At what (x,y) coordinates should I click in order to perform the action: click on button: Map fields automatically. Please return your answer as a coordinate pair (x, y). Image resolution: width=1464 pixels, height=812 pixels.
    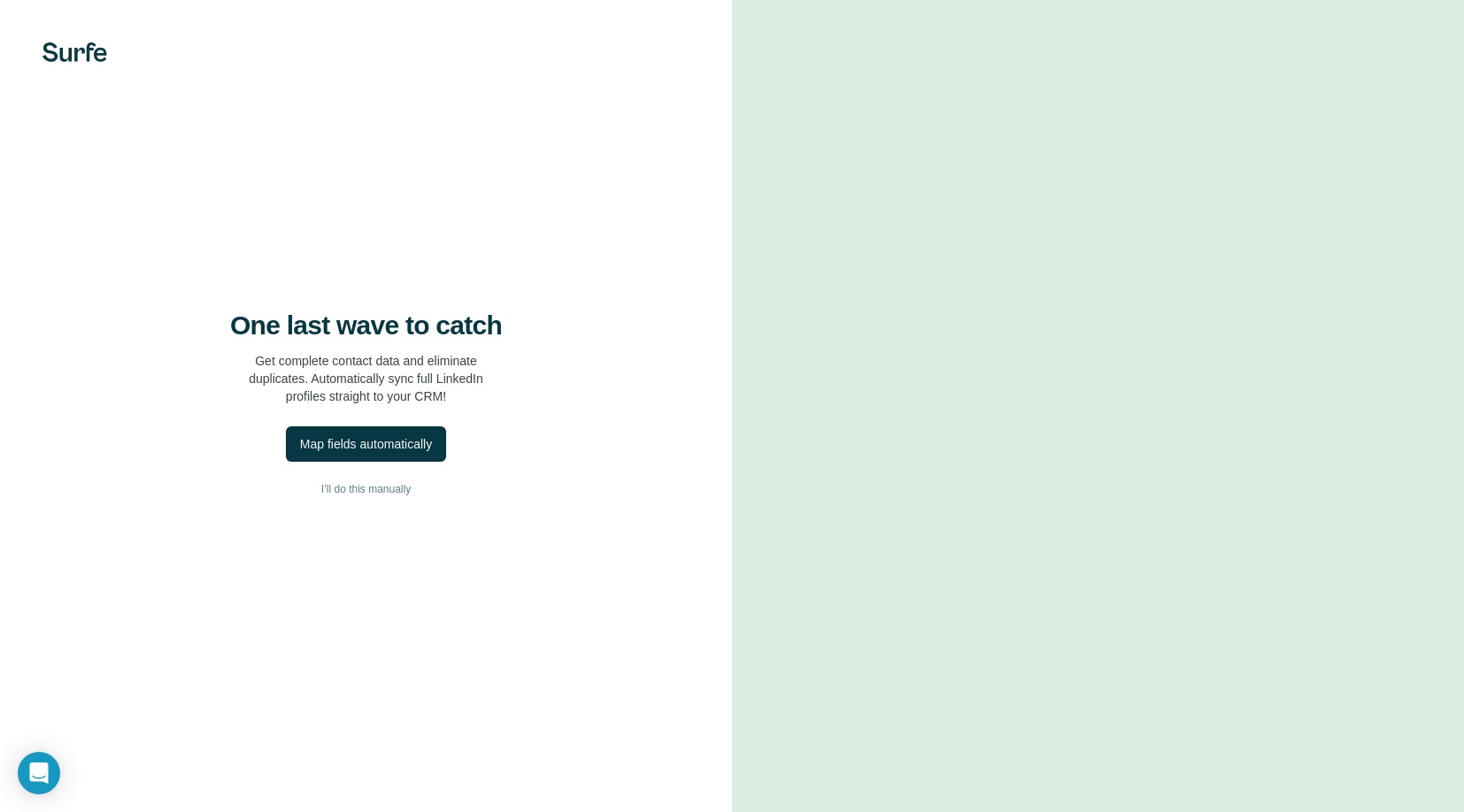
    Looking at the image, I should click on (366, 445).